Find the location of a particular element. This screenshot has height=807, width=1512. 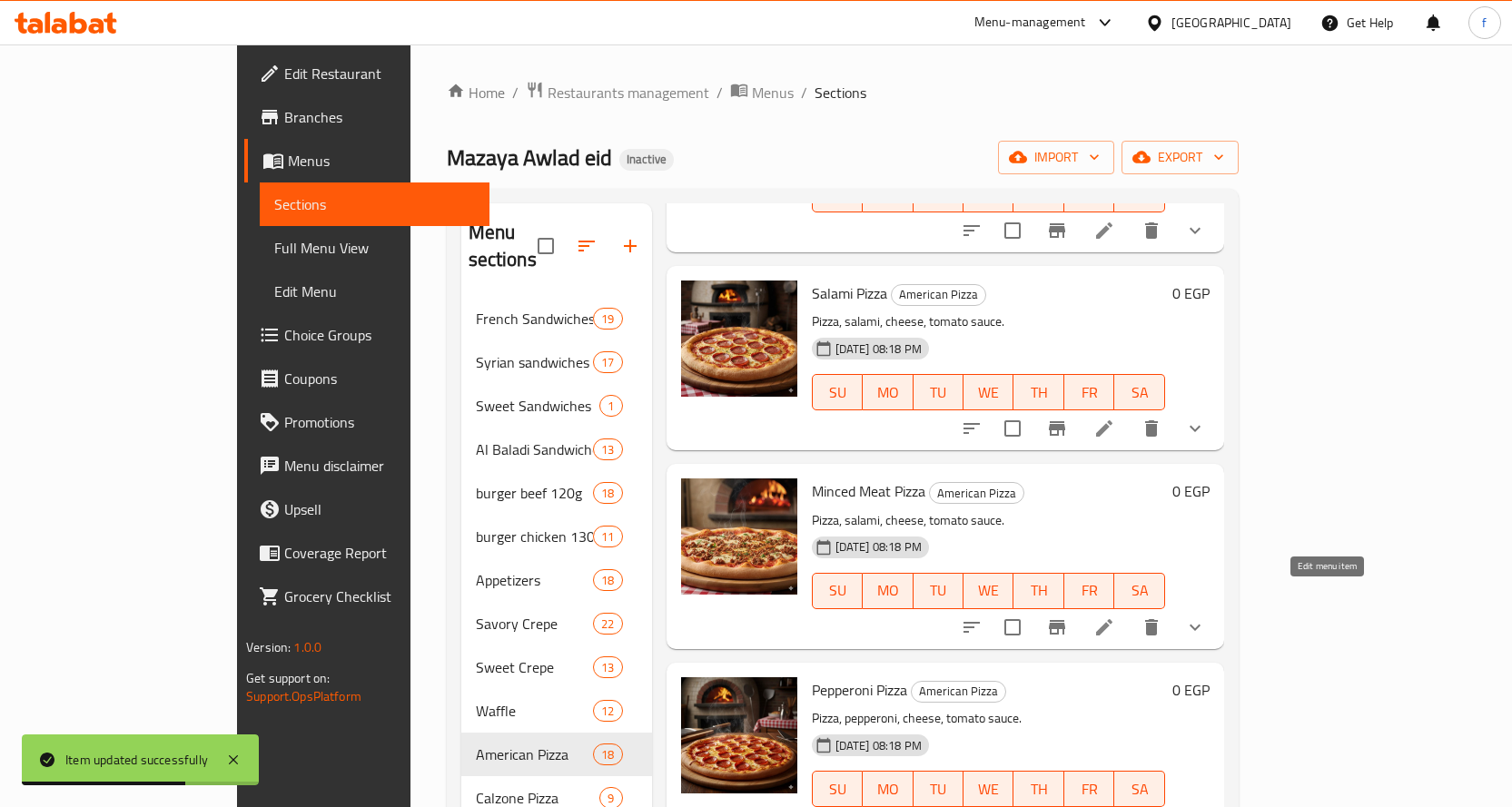

div: Item updated successfully is located at coordinates (136, 759).